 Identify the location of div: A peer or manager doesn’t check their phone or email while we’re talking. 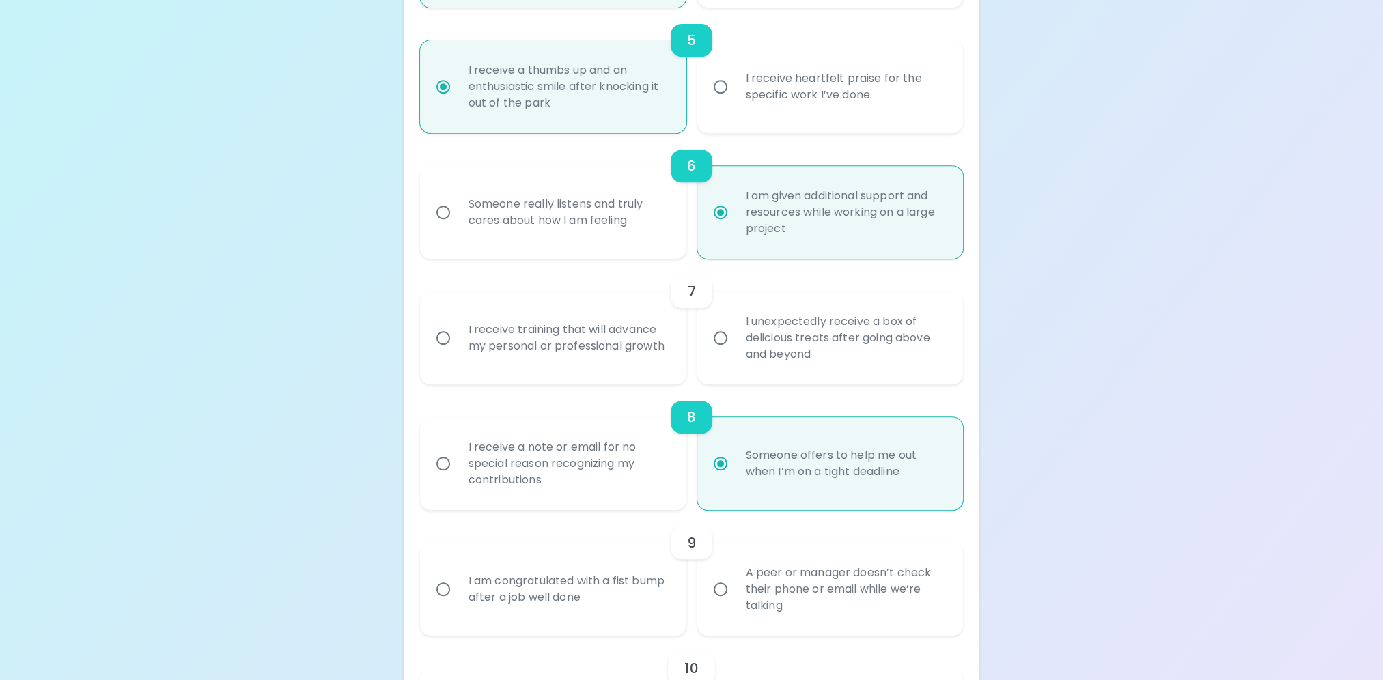
(845, 589).